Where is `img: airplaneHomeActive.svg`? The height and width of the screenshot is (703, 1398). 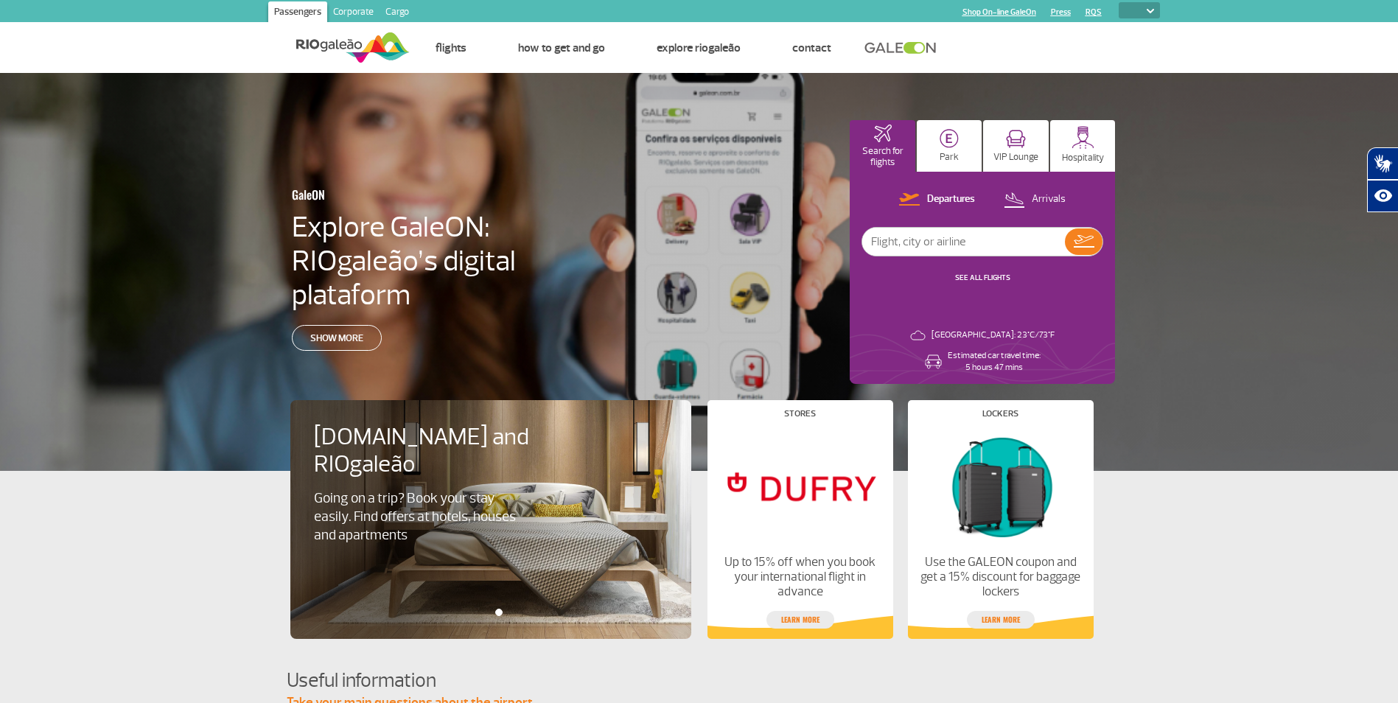 img: airplaneHomeActive.svg is located at coordinates (883, 133).